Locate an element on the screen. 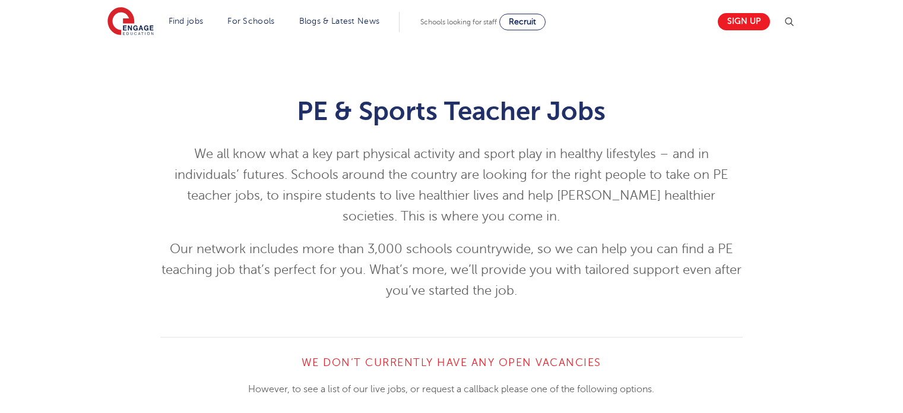 This screenshot has height=413, width=903. a: Recruit is located at coordinates (522, 22).